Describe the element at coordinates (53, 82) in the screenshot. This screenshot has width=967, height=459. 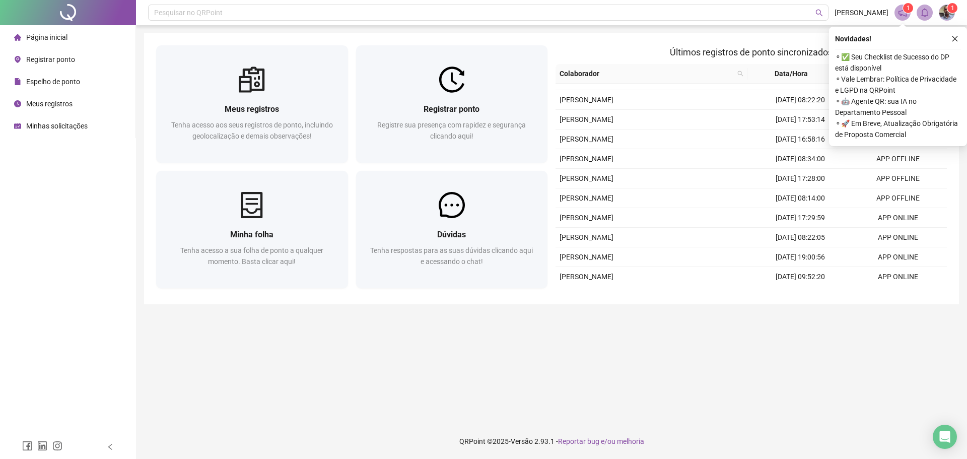
I see `span: Espelho de ponto` at that location.